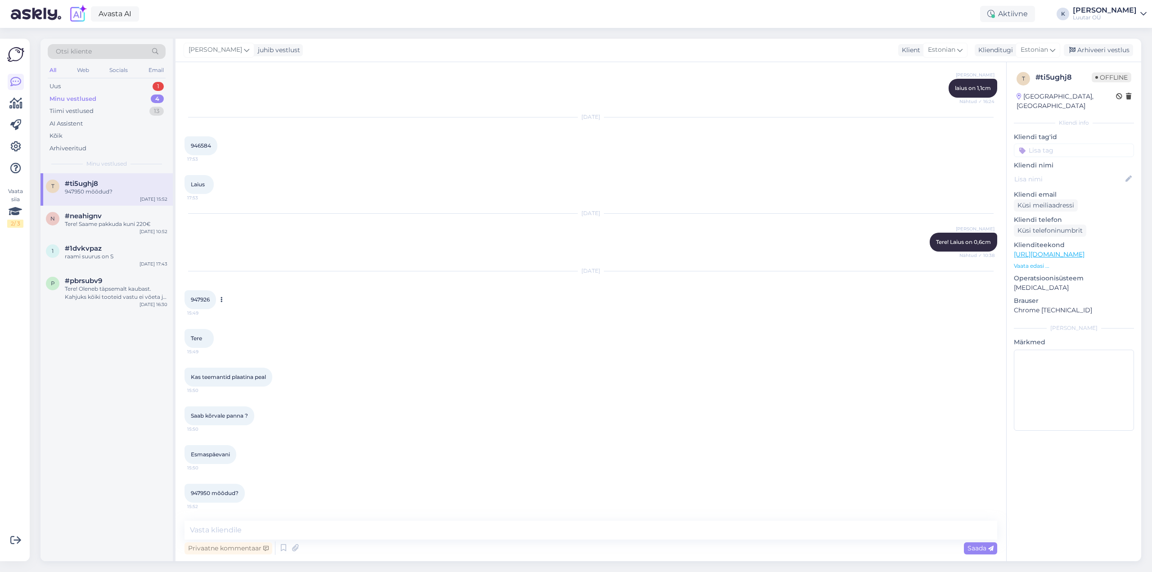 Image resolution: width=1152 pixels, height=572 pixels. What do you see at coordinates (15, 207) in the screenshot?
I see `div: Vaata siia` at bounding box center [15, 207].